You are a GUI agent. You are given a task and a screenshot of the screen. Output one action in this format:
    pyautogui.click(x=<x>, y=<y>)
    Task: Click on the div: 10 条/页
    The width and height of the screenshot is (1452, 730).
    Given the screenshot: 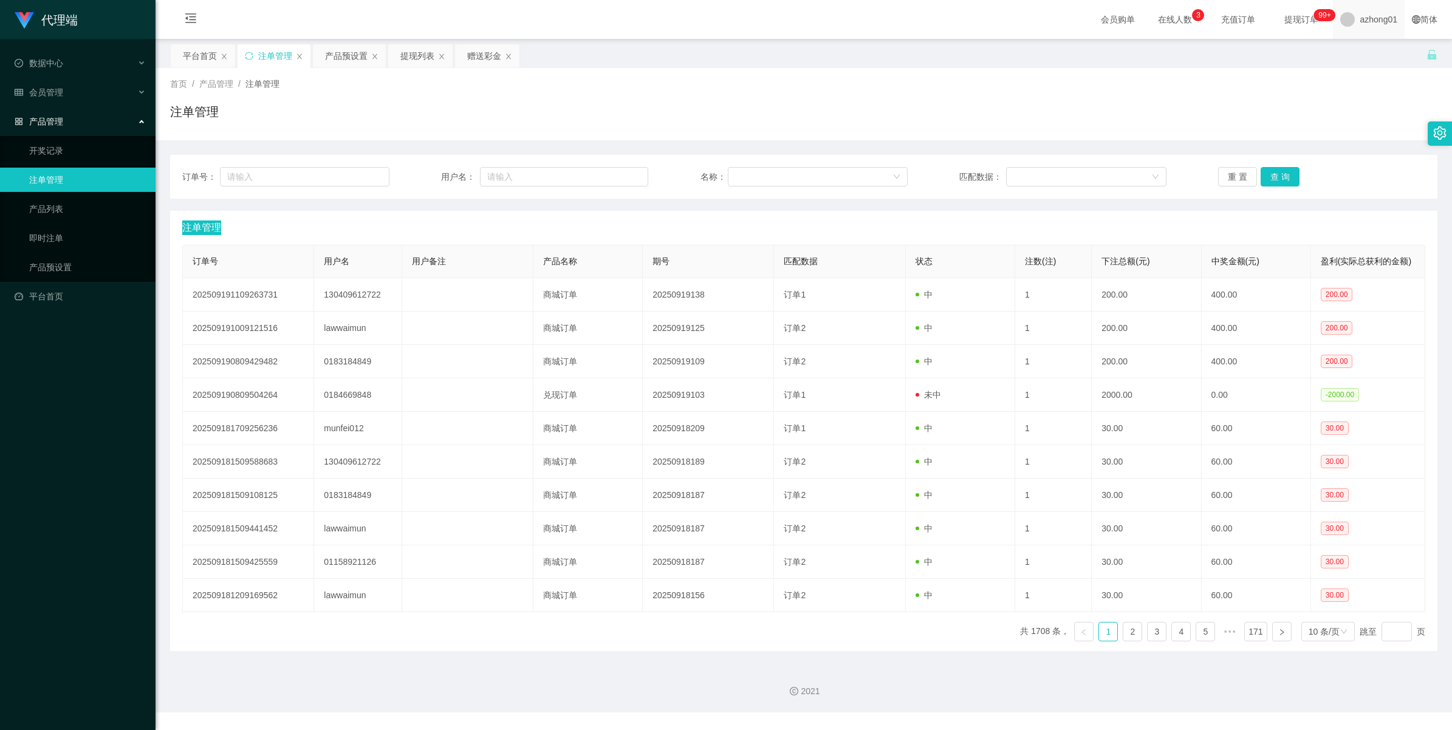 What is the action you would take?
    pyautogui.click(x=1324, y=632)
    